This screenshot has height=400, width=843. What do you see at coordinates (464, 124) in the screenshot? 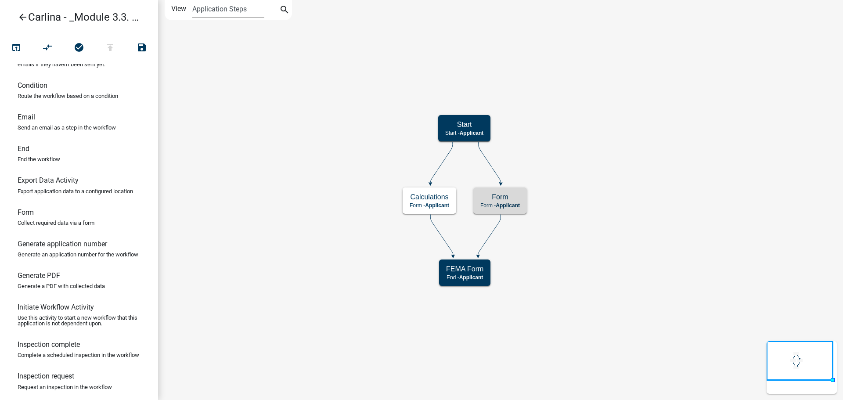
I see `h5: Start` at bounding box center [464, 124].